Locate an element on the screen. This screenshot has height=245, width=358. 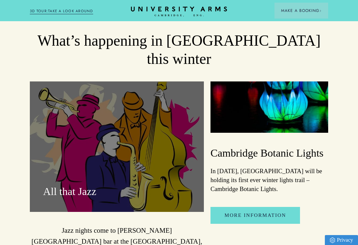
img: Privacy is located at coordinates (332, 240).